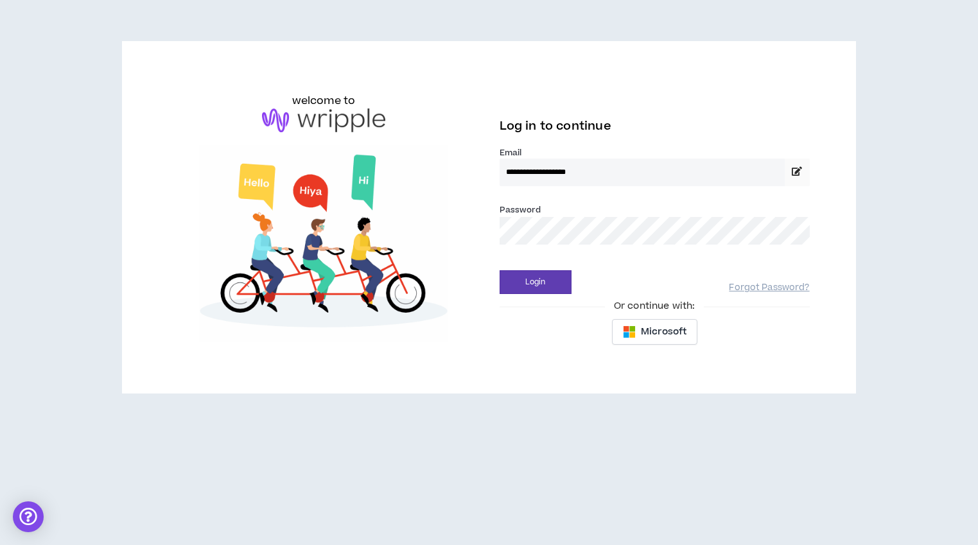  What do you see at coordinates (654, 332) in the screenshot?
I see `button: Microsoft` at bounding box center [654, 332].